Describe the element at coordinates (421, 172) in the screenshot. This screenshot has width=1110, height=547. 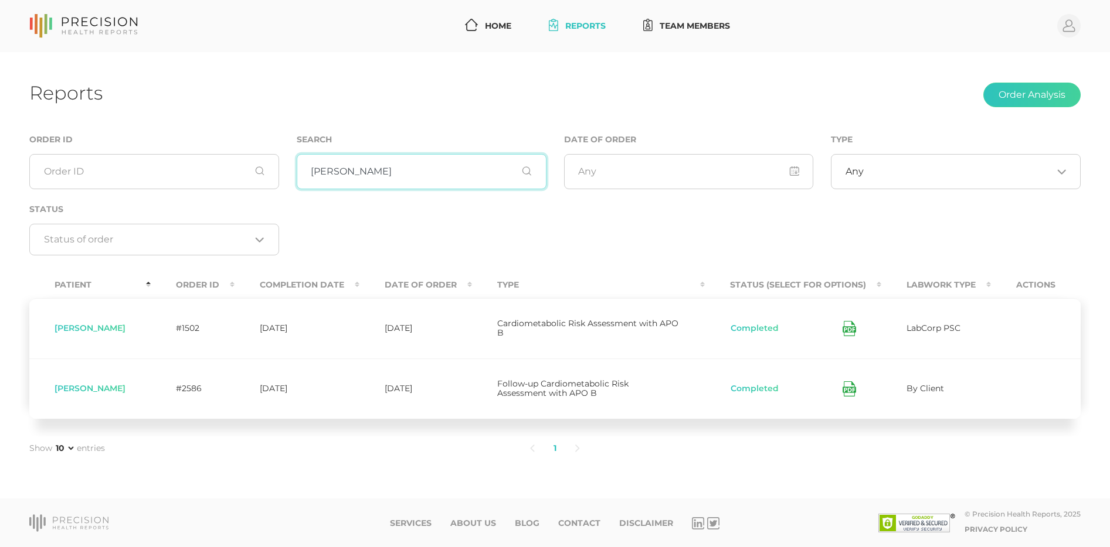
I see `input: First or Last Name` at that location.